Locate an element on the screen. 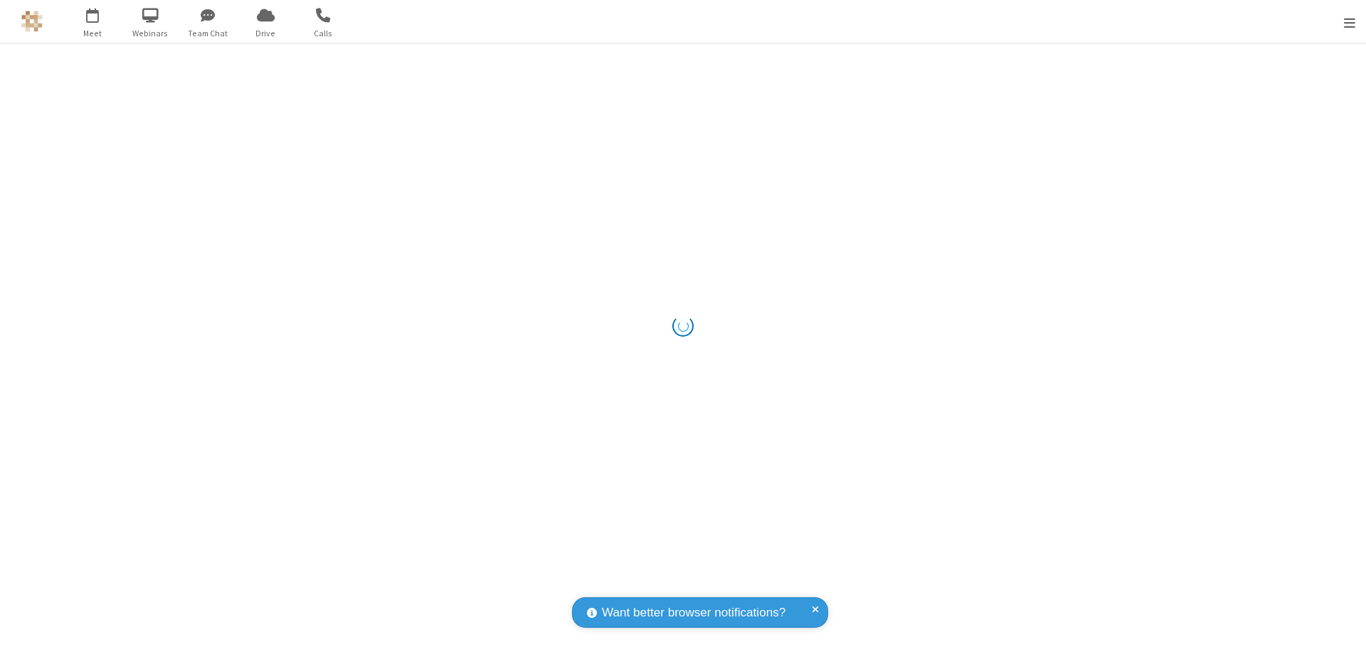 Image resolution: width=1366 pixels, height=652 pixels. span: Webinars is located at coordinates (150, 33).